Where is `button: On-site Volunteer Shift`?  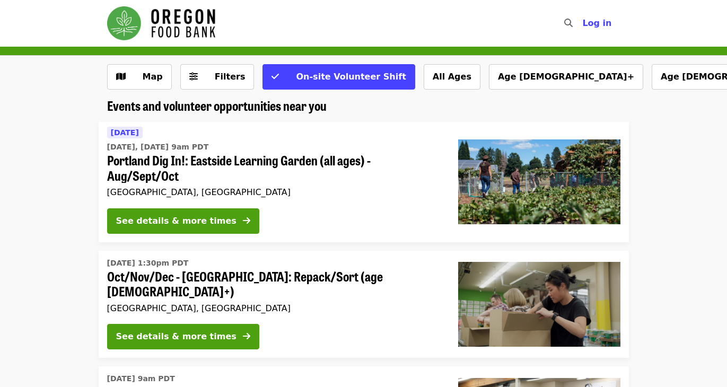 button: On-site Volunteer Shift is located at coordinates (338, 77).